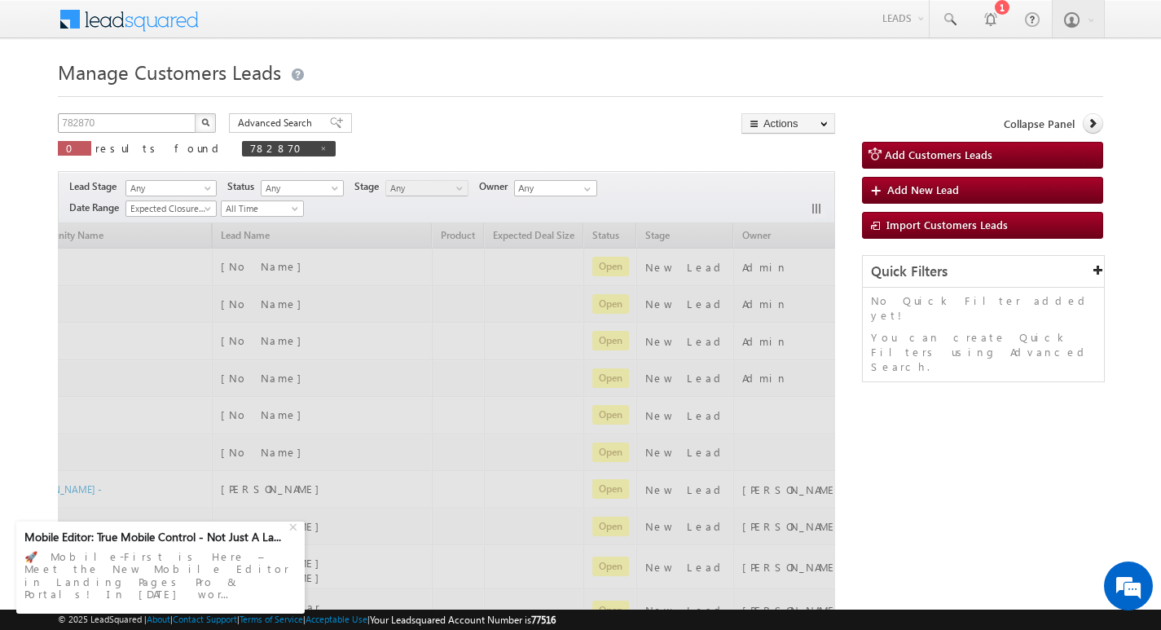 The width and height of the screenshot is (1161, 630). I want to click on img: d_60004797649_company_0_60004797649, so click(48, 96).